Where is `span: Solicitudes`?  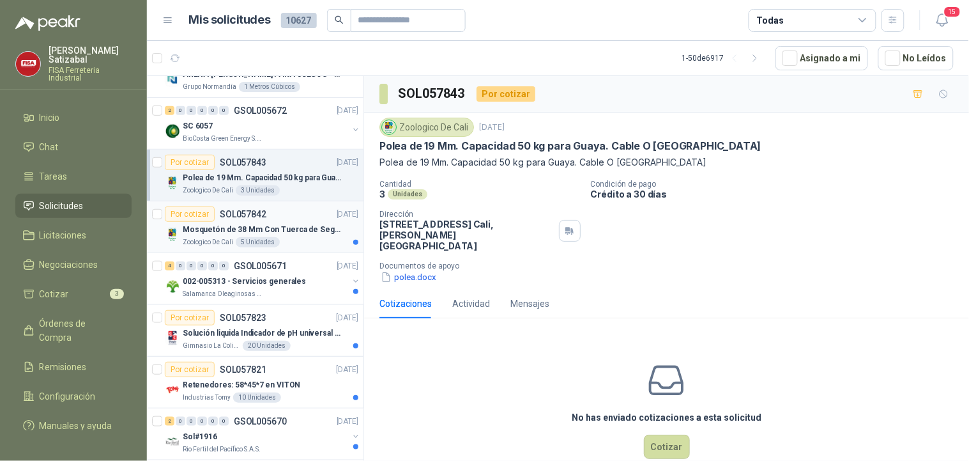
span: Solicitudes is located at coordinates (61, 206).